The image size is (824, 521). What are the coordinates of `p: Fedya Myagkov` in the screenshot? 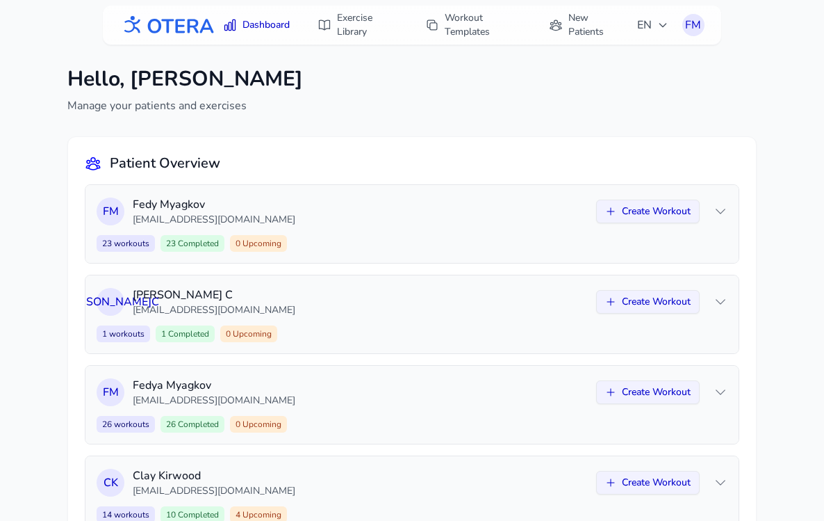 It's located at (360, 385).